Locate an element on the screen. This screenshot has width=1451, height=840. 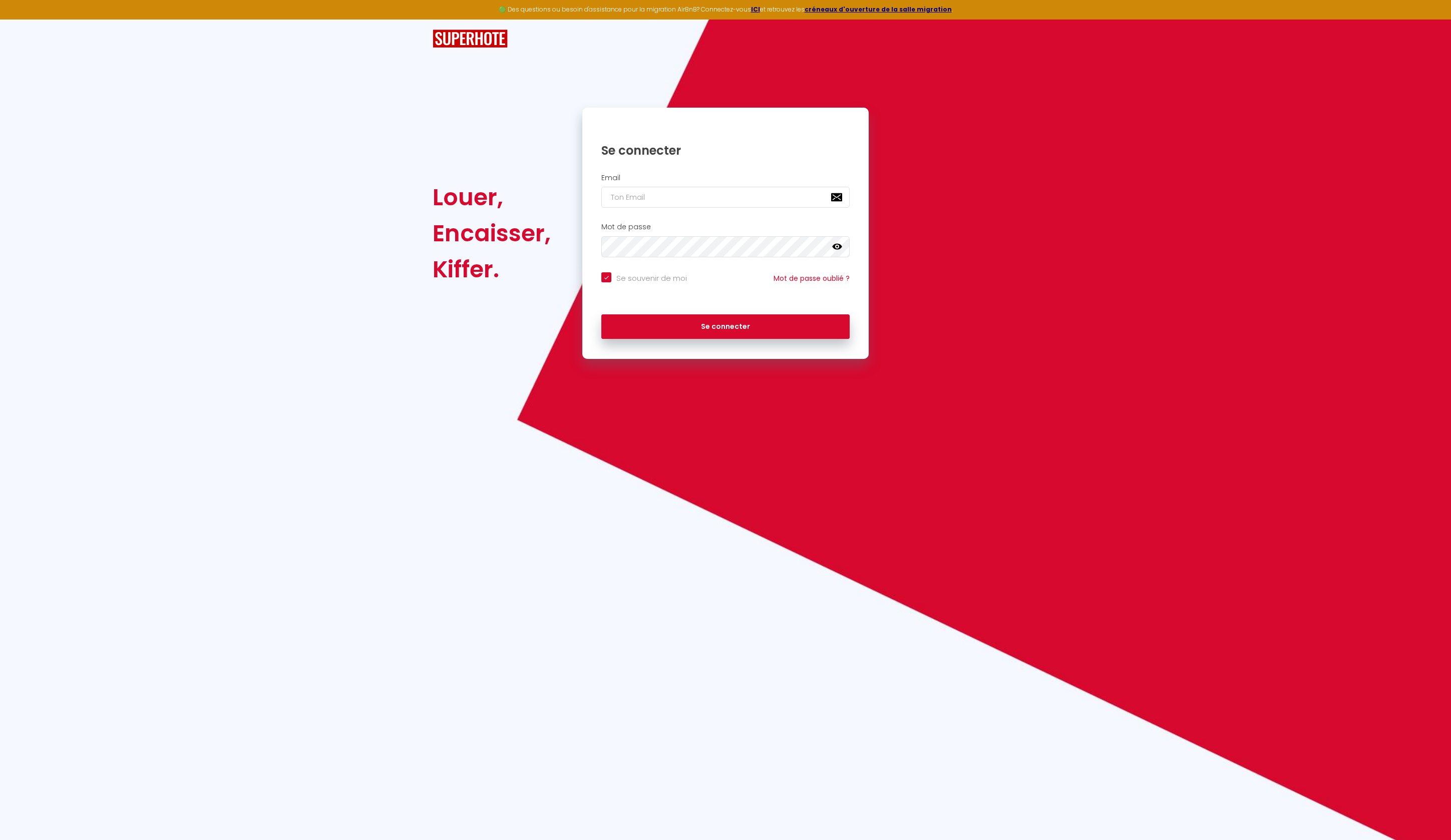
a: ICI is located at coordinates (756, 9).